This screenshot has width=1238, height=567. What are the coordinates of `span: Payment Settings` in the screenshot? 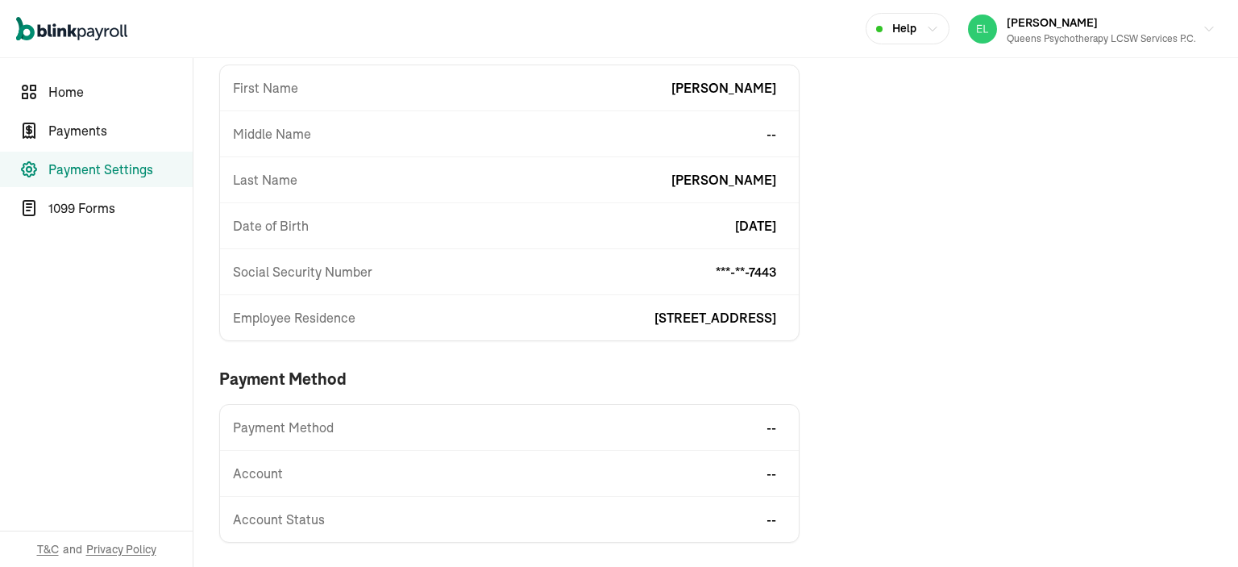 It's located at (120, 169).